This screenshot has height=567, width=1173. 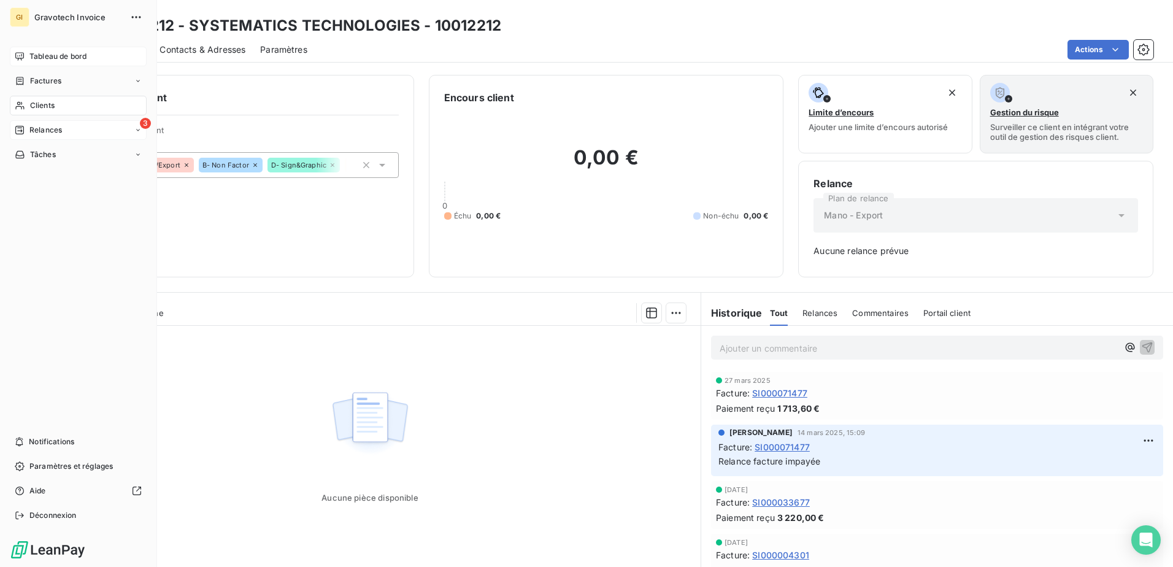 What do you see at coordinates (976, 184) in the screenshot?
I see `h6: Relance` at bounding box center [976, 184].